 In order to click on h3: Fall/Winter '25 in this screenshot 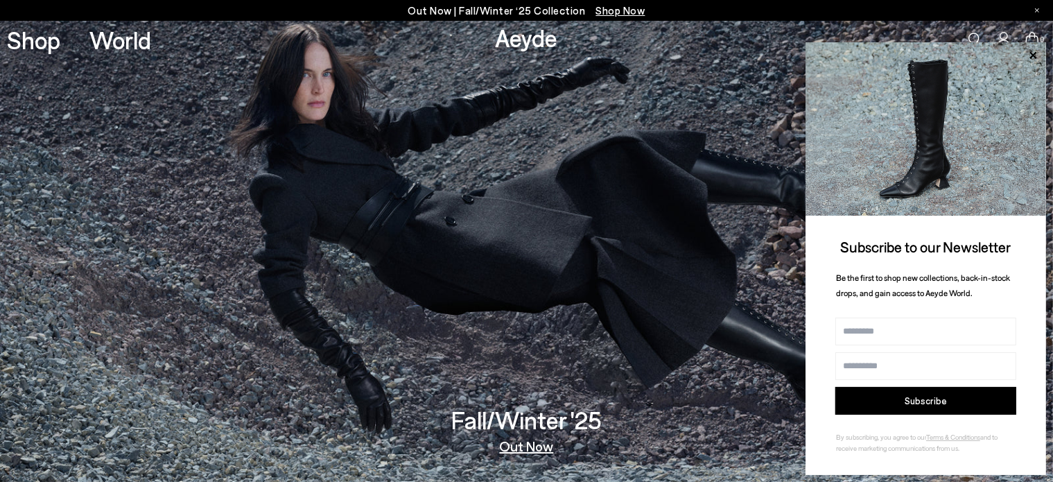, I will do `click(526, 419)`.